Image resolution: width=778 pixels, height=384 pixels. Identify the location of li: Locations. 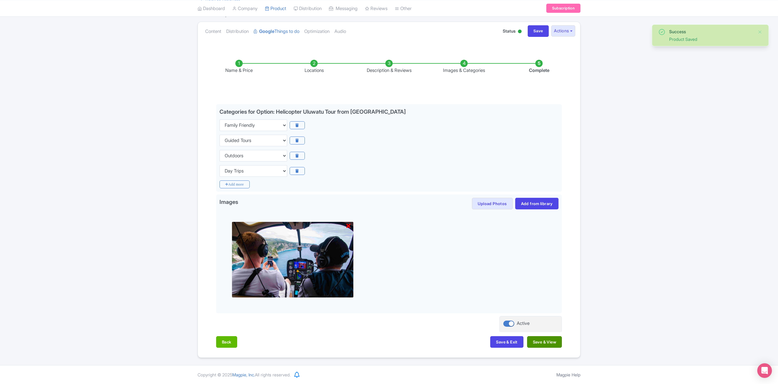
(314, 67).